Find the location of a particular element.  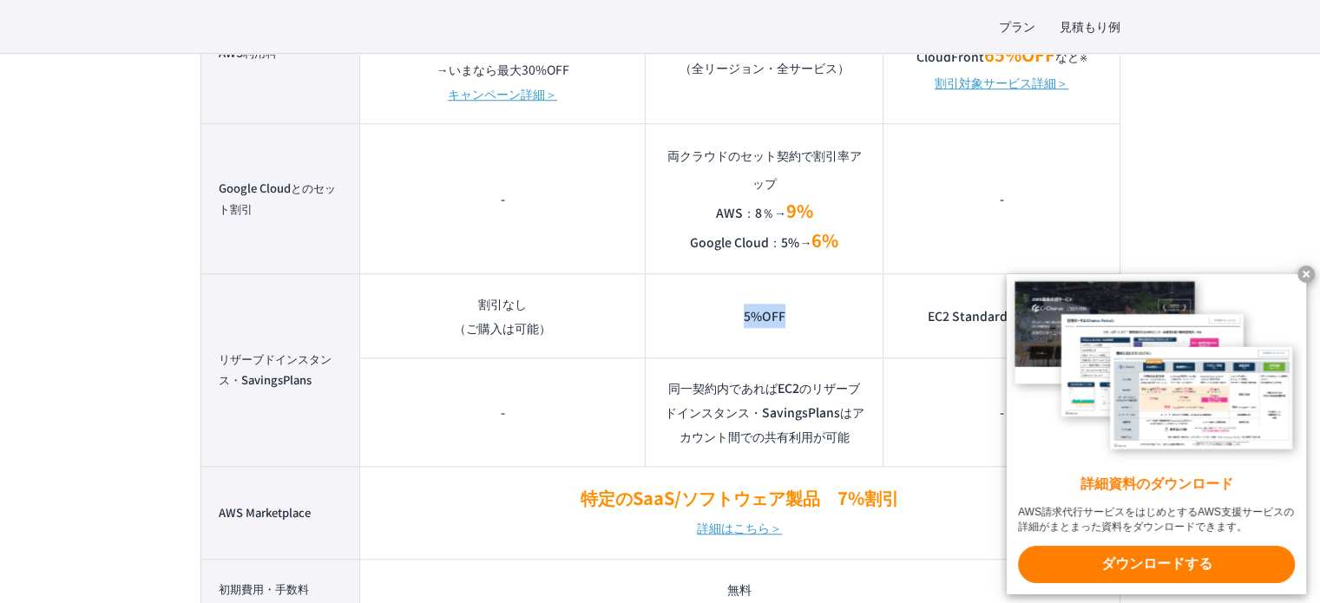

a: プラン is located at coordinates (1017, 26).